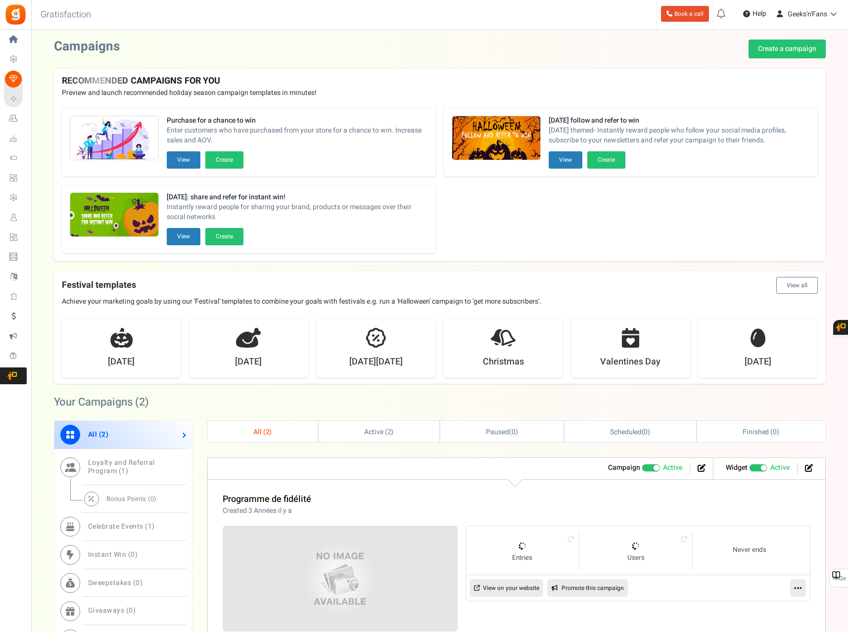 The width and height of the screenshot is (848, 632). Describe the element at coordinates (737, 467) in the screenshot. I see `strong: Widget` at that location.